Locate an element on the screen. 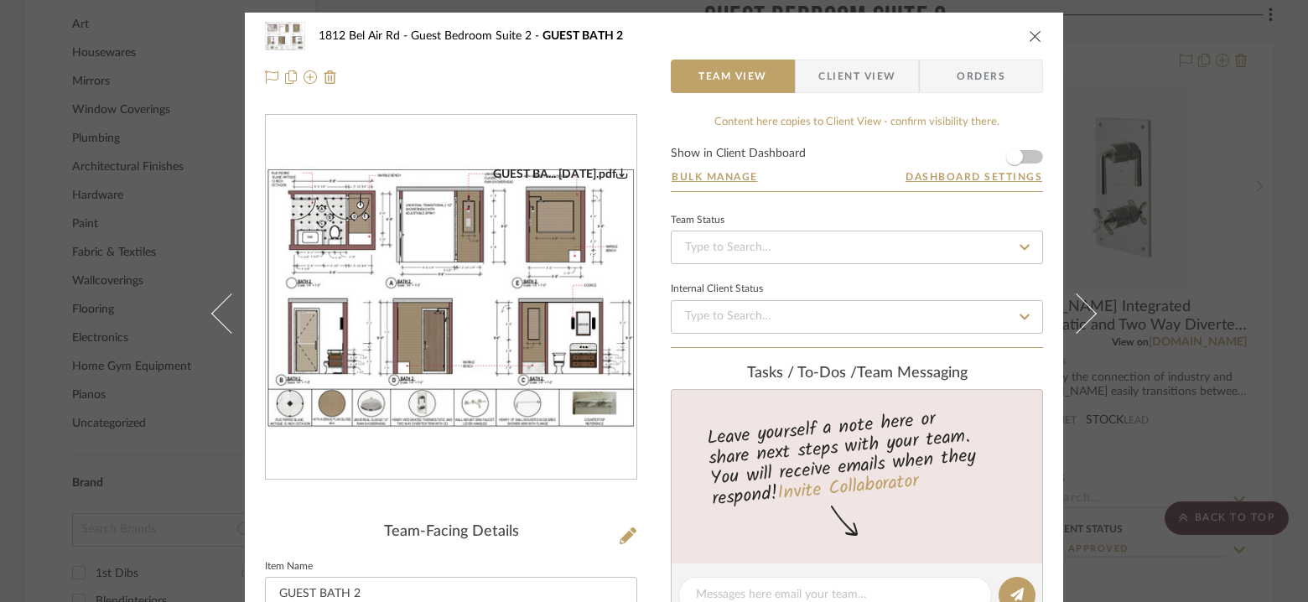  span: Orders is located at coordinates (981, 76).